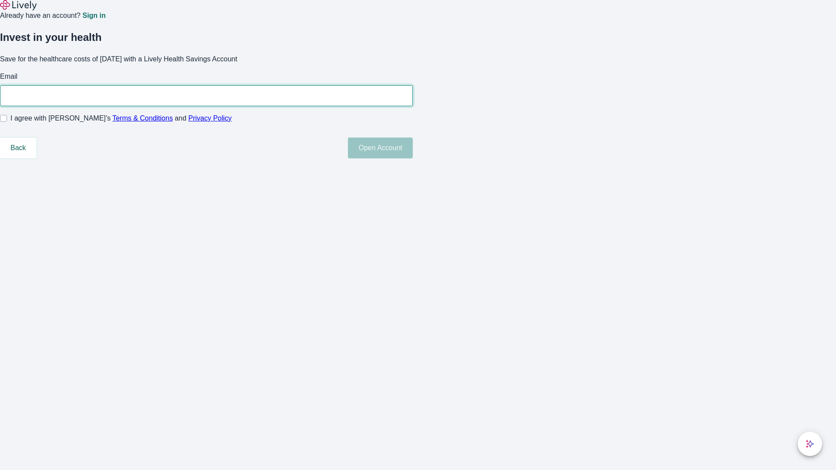  I want to click on button: chat, so click(810, 444).